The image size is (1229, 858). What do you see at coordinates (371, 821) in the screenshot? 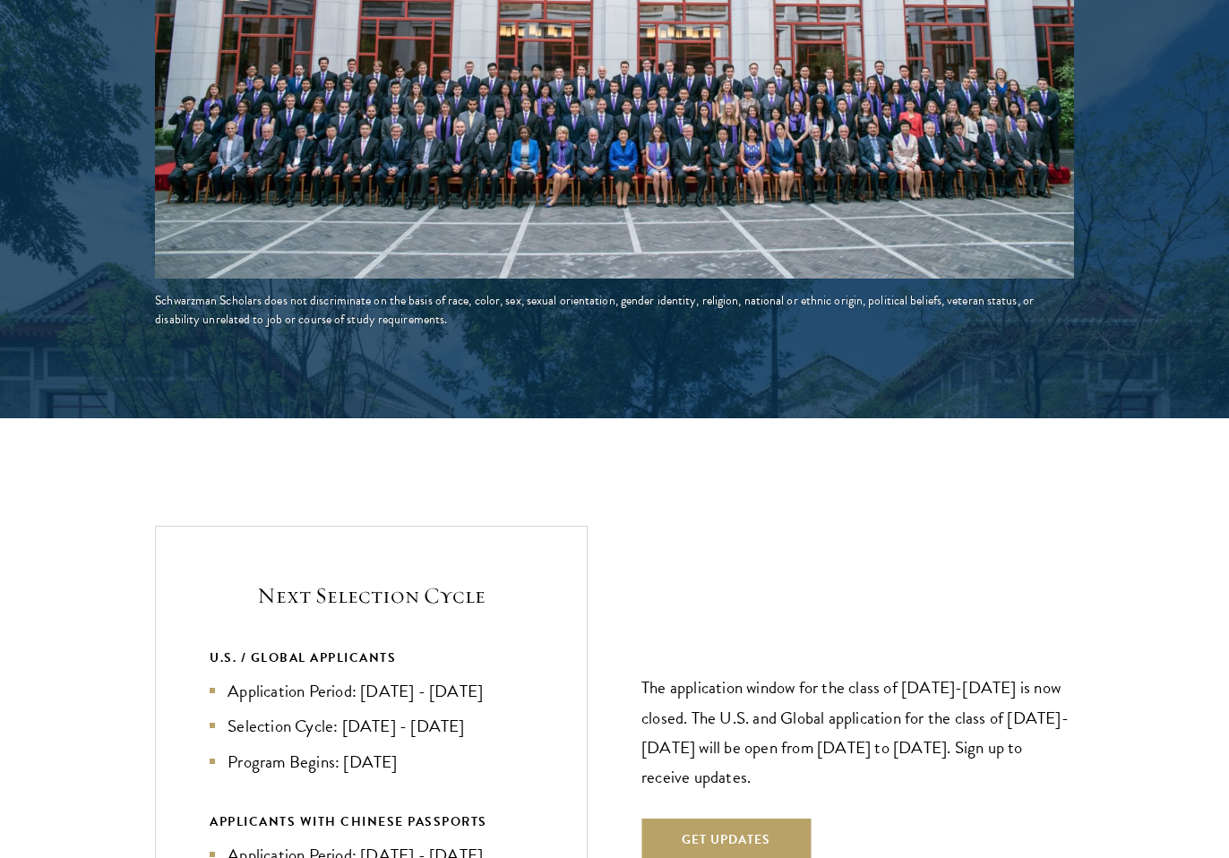
I see `div: APPLICANTS WITH CHINESE PASSPORTS` at bounding box center [371, 821].